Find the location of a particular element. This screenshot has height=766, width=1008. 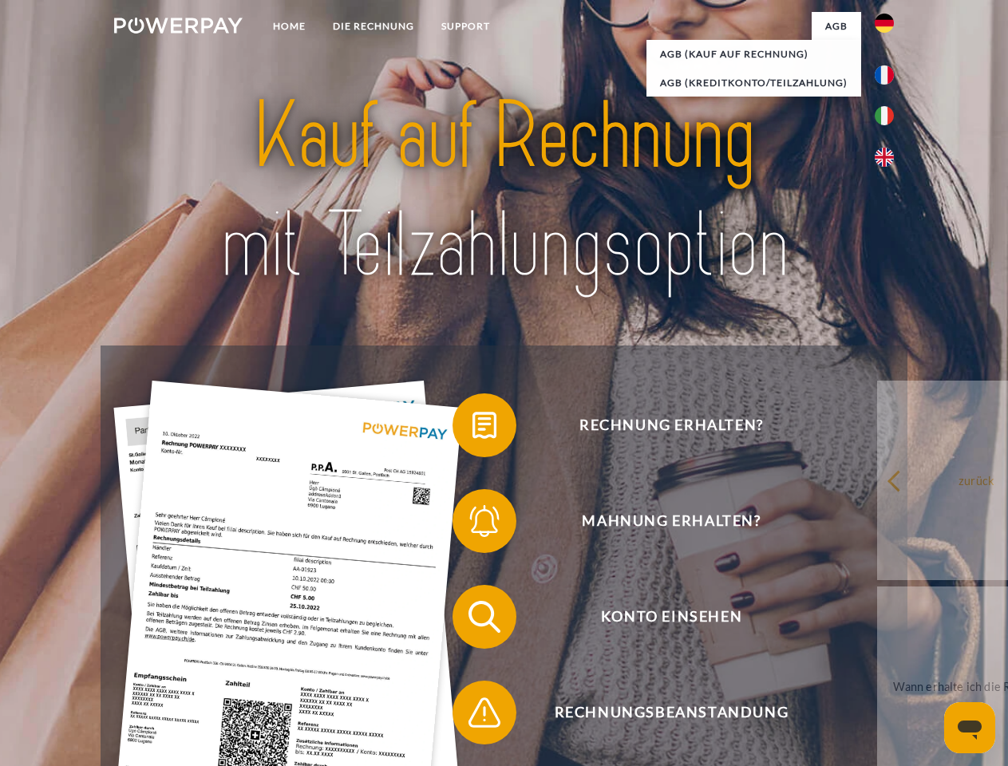

img: qb_bell.svg is located at coordinates (485, 521).